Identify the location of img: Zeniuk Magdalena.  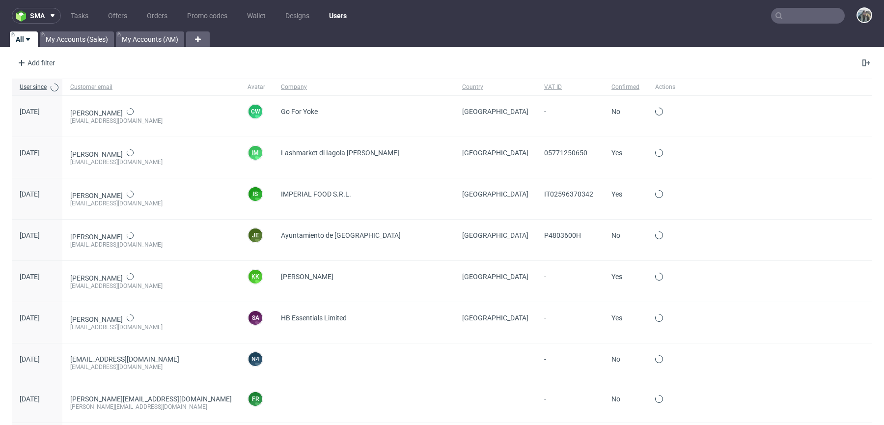
(865, 15).